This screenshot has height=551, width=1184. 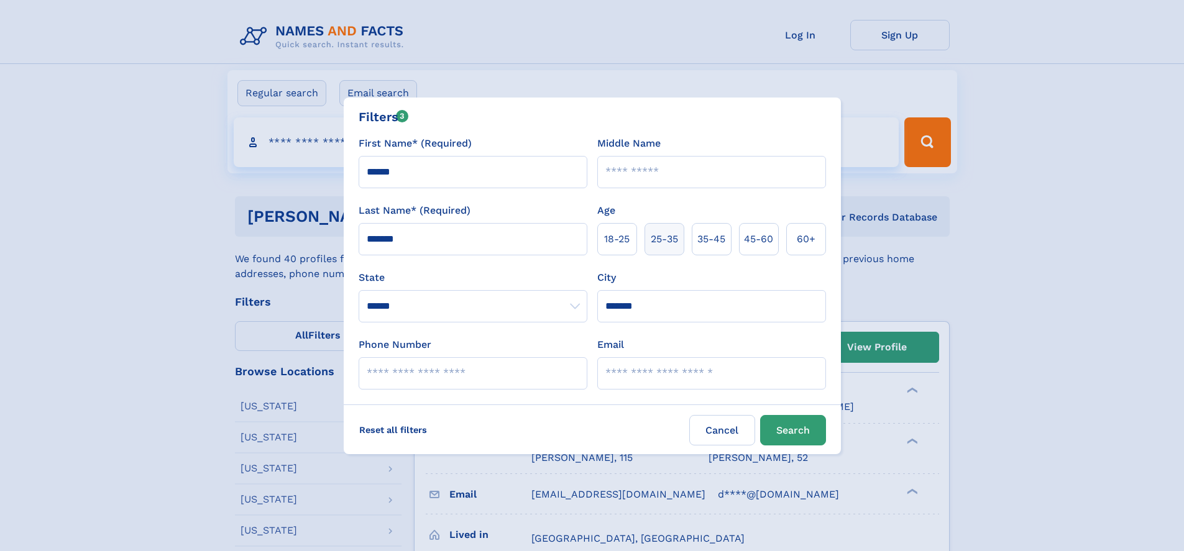 What do you see at coordinates (665, 239) in the screenshot?
I see `span: 25‑35` at bounding box center [665, 239].